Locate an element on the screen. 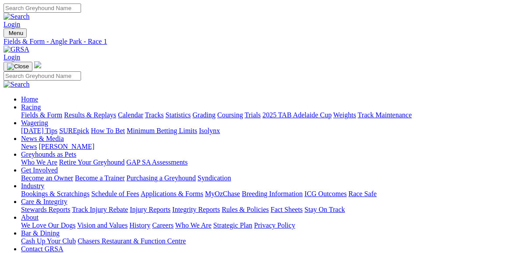  a: Contact GRSA is located at coordinates (42, 249).